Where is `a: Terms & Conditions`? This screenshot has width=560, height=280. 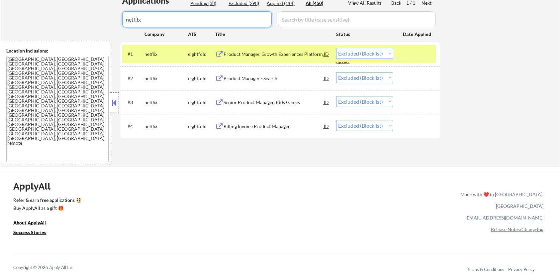
a: Terms & Conditions is located at coordinates (486, 269).